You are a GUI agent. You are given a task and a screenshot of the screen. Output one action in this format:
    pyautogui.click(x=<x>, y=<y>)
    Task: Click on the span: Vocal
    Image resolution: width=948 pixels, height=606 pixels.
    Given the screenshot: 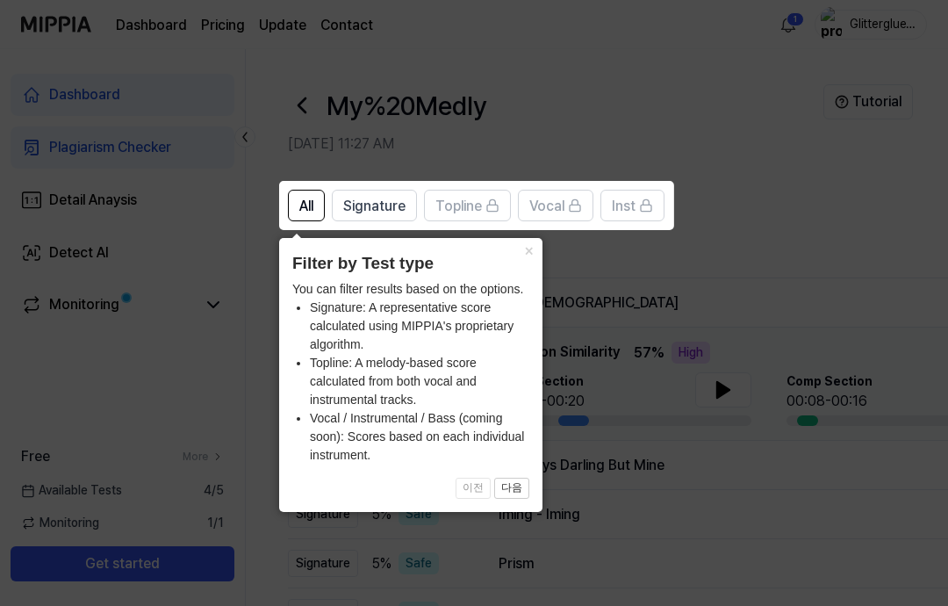 What is the action you would take?
    pyautogui.click(x=547, y=206)
    